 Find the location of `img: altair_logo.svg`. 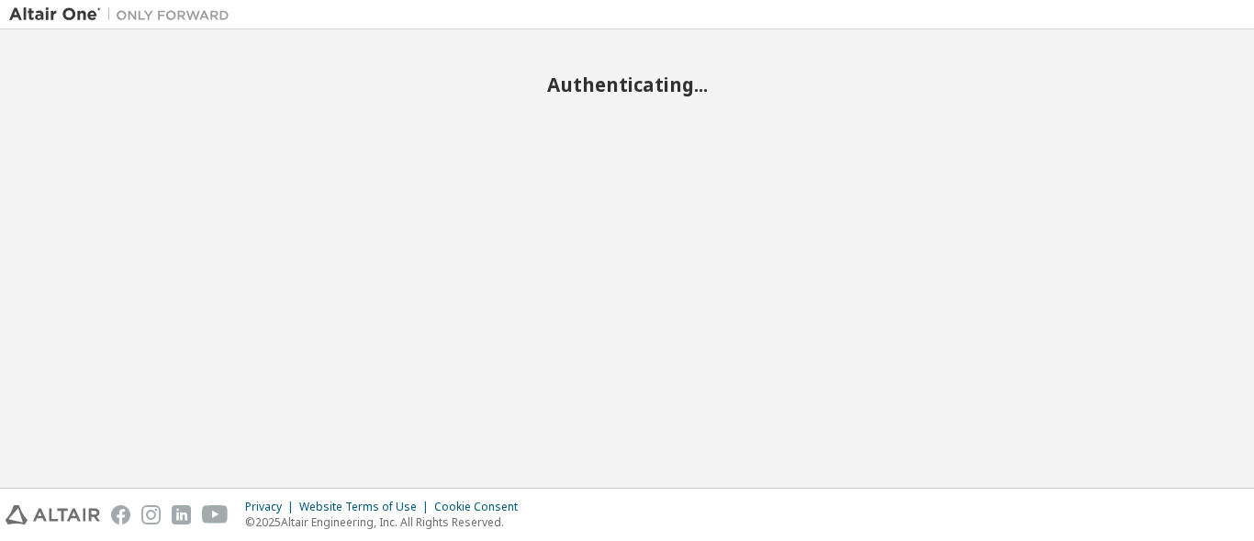

img: altair_logo.svg is located at coordinates (52, 514).